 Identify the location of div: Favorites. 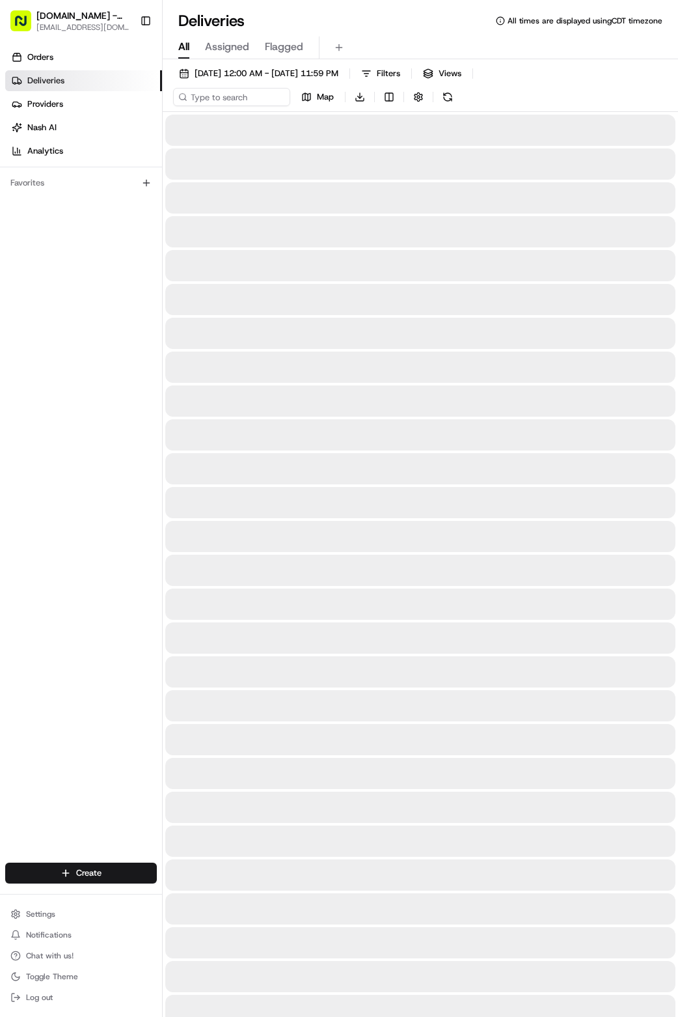
(81, 183).